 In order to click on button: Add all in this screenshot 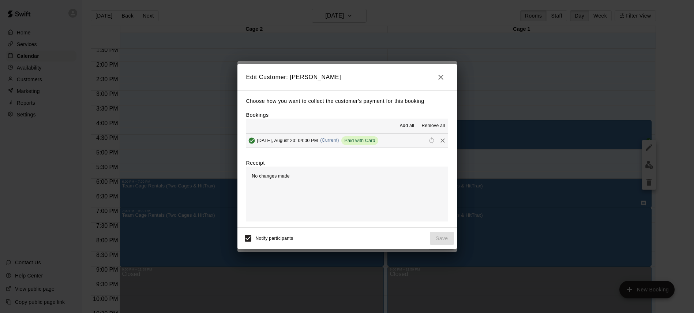, I will do `click(407, 126)`.